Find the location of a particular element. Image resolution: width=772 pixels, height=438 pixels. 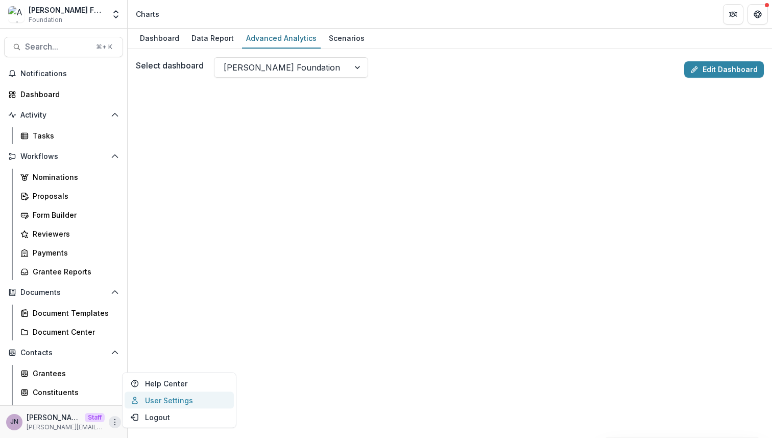

a: Proposals is located at coordinates (69, 196).